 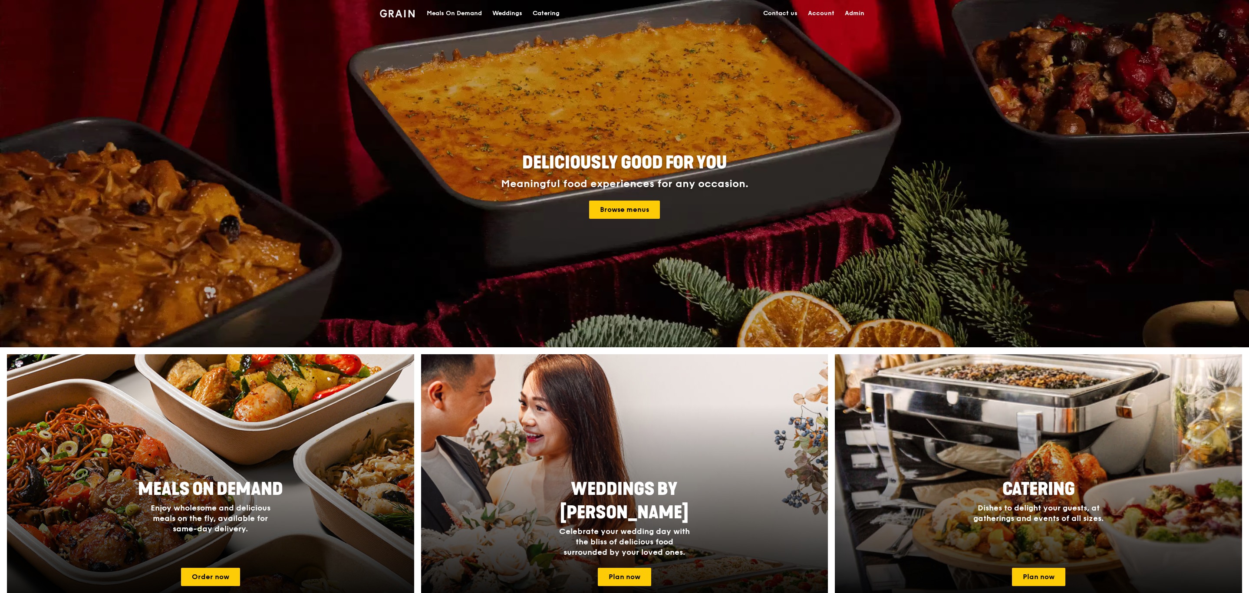 What do you see at coordinates (211, 518) in the screenshot?
I see `span: Enjoy wholesome and delicious meals on the fly, available for same-day delivery.` at bounding box center [211, 518].